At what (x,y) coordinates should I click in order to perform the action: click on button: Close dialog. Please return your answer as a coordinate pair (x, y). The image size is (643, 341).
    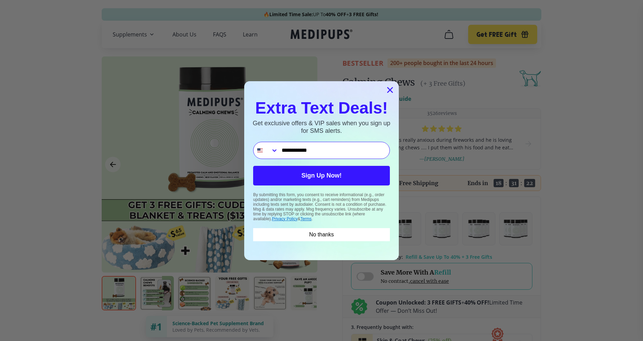
    Looking at the image, I should click on (390, 90).